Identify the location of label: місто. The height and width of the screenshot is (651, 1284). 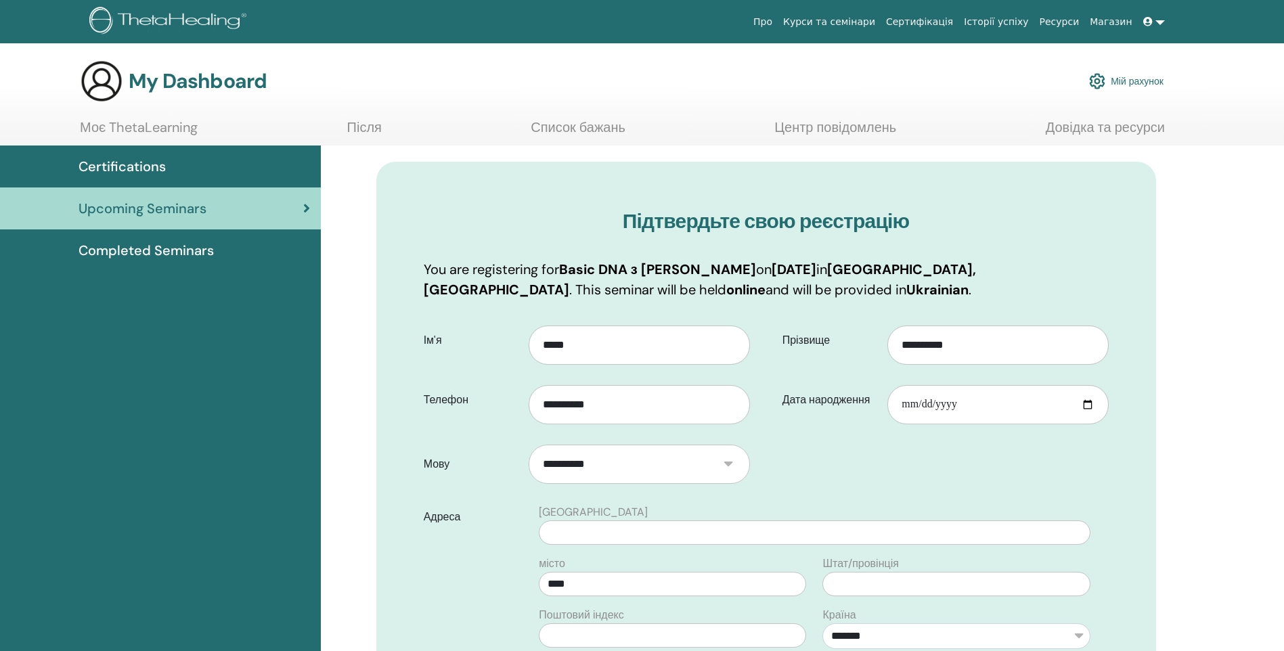
(552, 564).